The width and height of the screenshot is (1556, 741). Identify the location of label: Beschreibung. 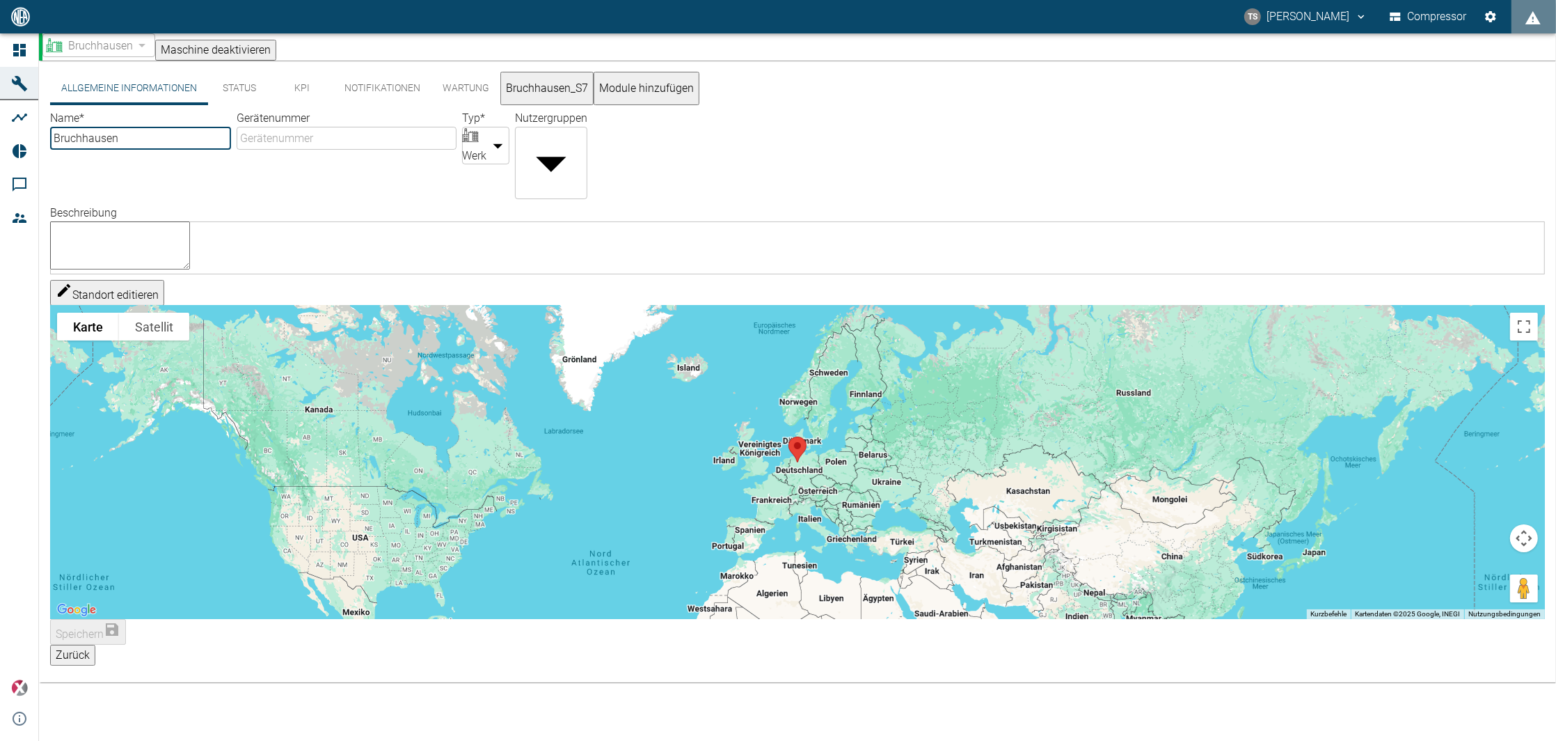
(84, 212).